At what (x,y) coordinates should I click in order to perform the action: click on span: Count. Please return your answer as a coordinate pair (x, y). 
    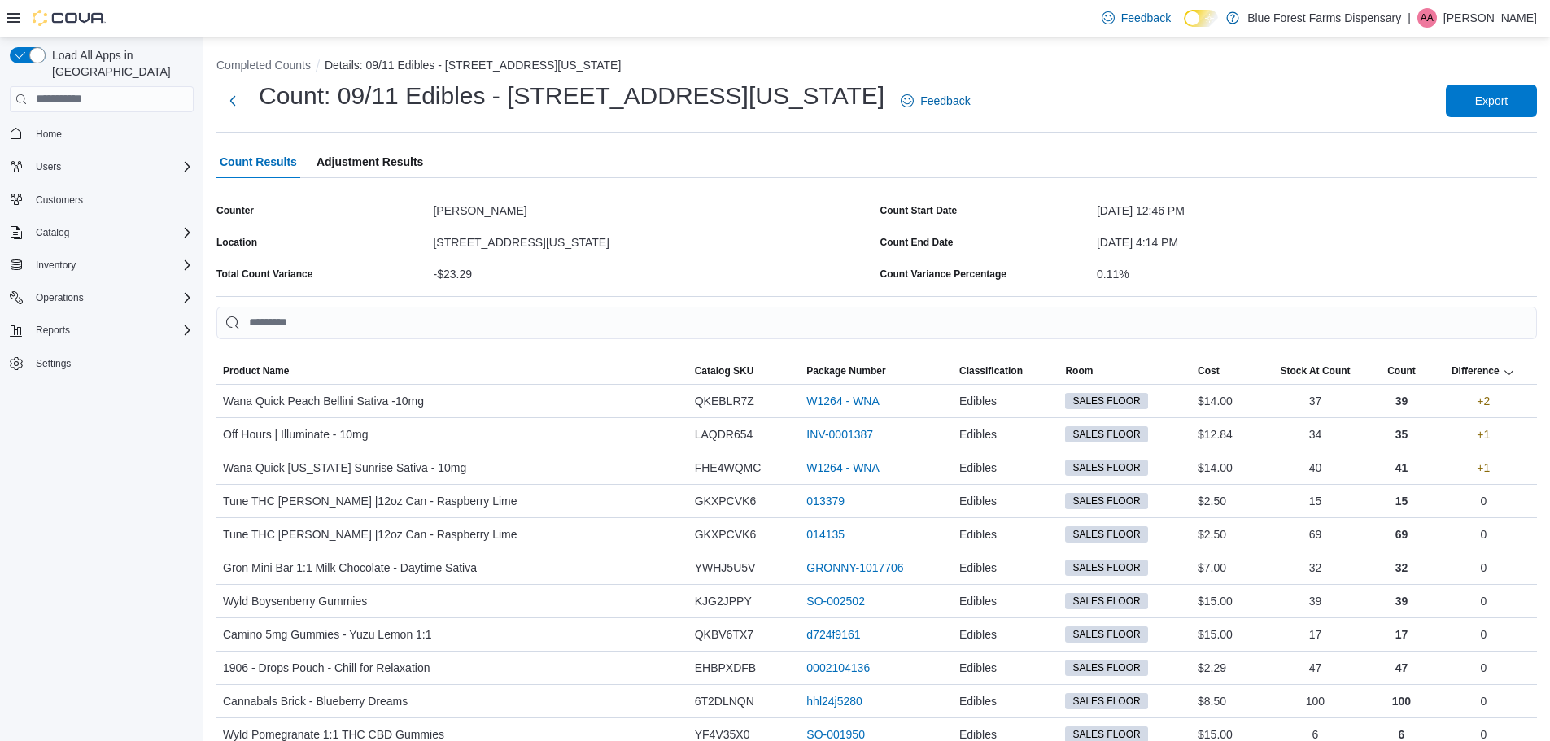
    Looking at the image, I should click on (1401, 371).